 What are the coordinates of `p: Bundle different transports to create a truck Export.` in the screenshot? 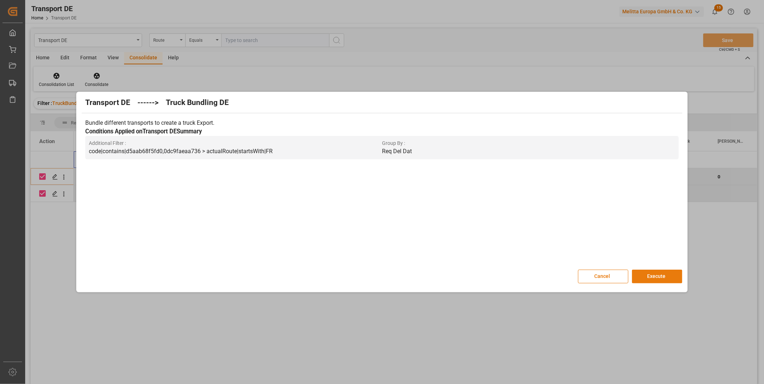 It's located at (382, 123).